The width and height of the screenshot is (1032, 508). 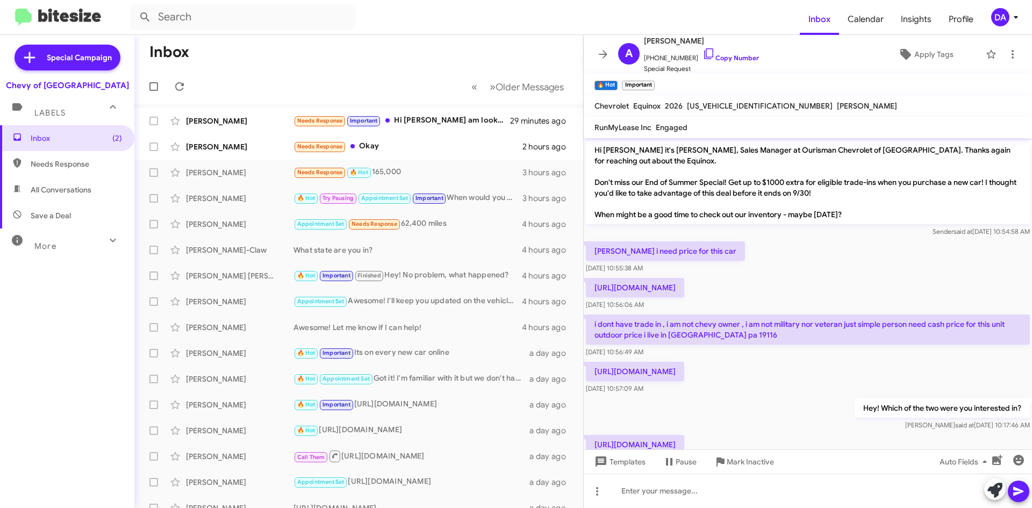 What do you see at coordinates (408, 224) in the screenshot?
I see `div: 62,400 miles` at bounding box center [408, 224].